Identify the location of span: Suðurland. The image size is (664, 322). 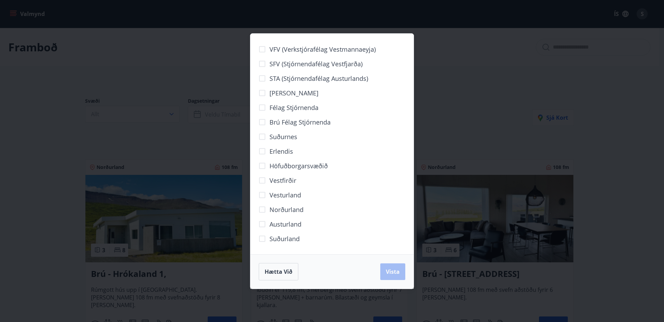
(285, 239).